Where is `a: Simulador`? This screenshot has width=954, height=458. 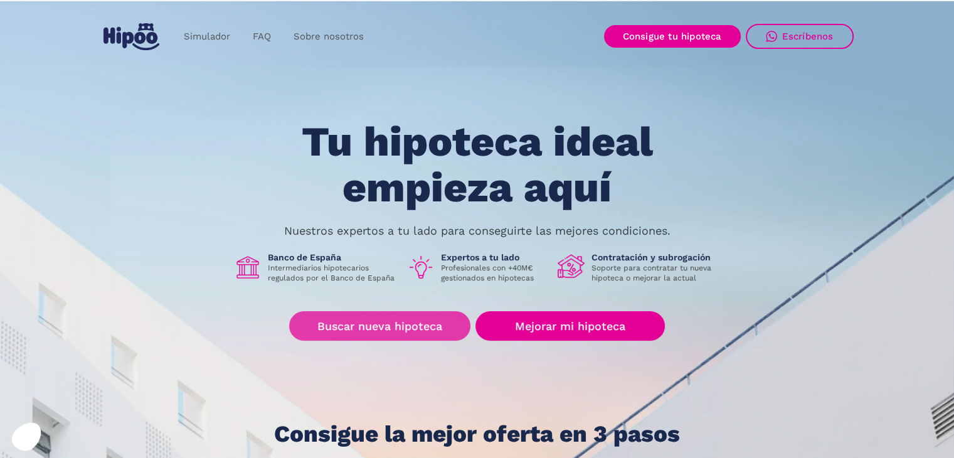 a: Simulador is located at coordinates (207, 36).